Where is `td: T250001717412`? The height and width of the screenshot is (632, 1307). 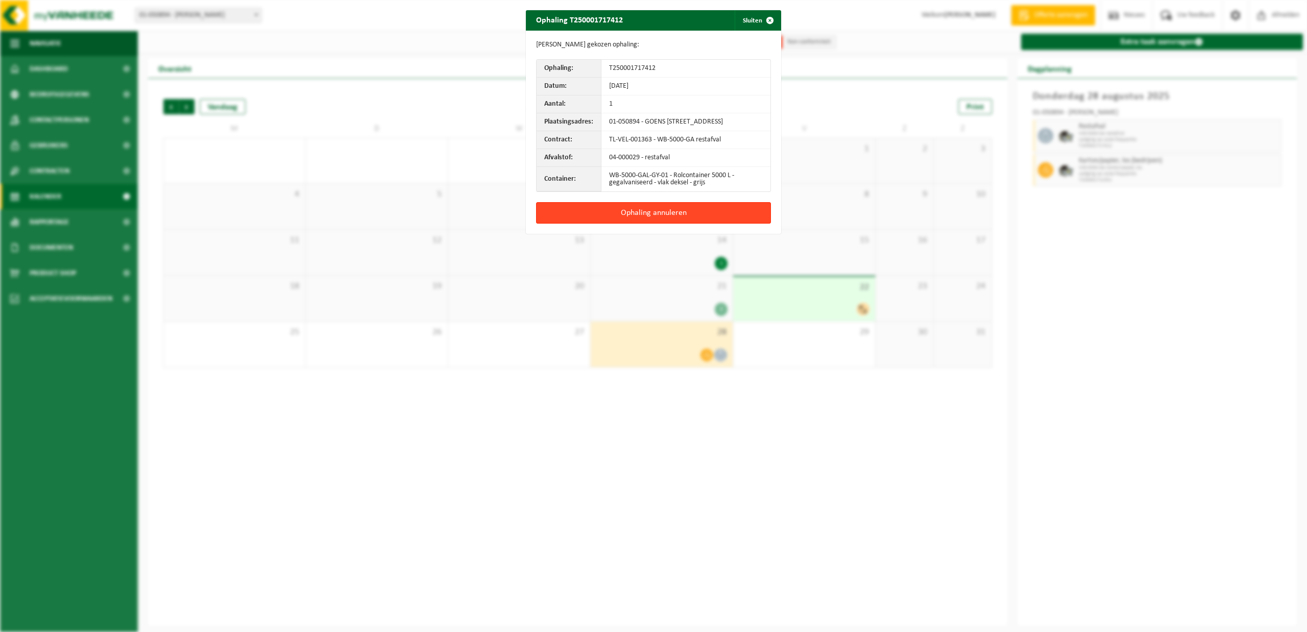
td: T250001717412 is located at coordinates (686, 68).